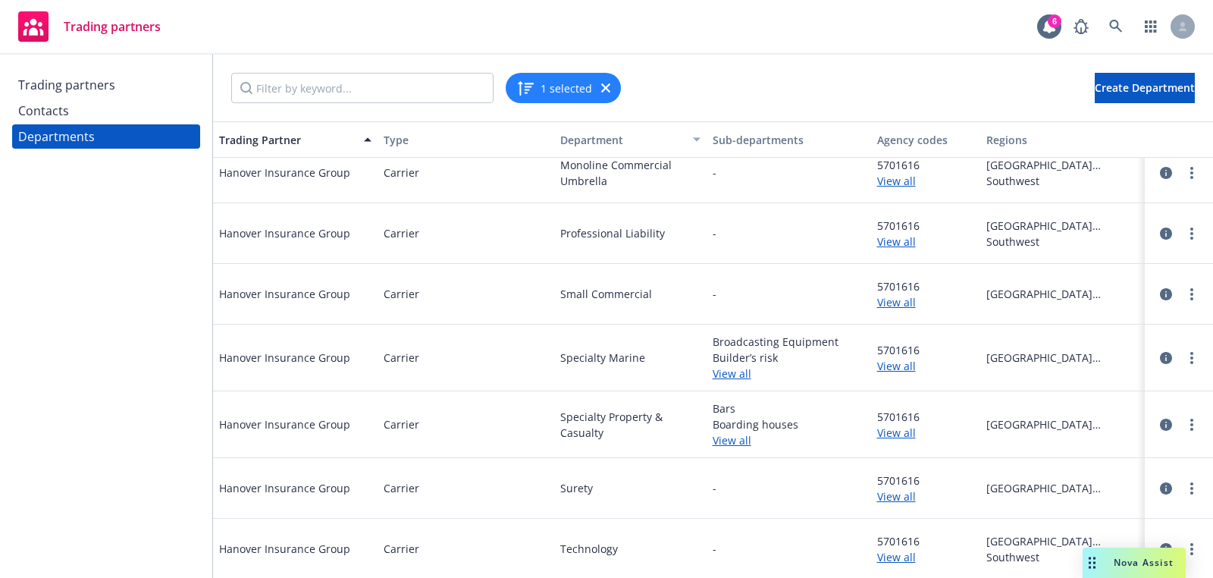  Describe the element at coordinates (554, 88) in the screenshot. I see `button: 1 selected` at that location.